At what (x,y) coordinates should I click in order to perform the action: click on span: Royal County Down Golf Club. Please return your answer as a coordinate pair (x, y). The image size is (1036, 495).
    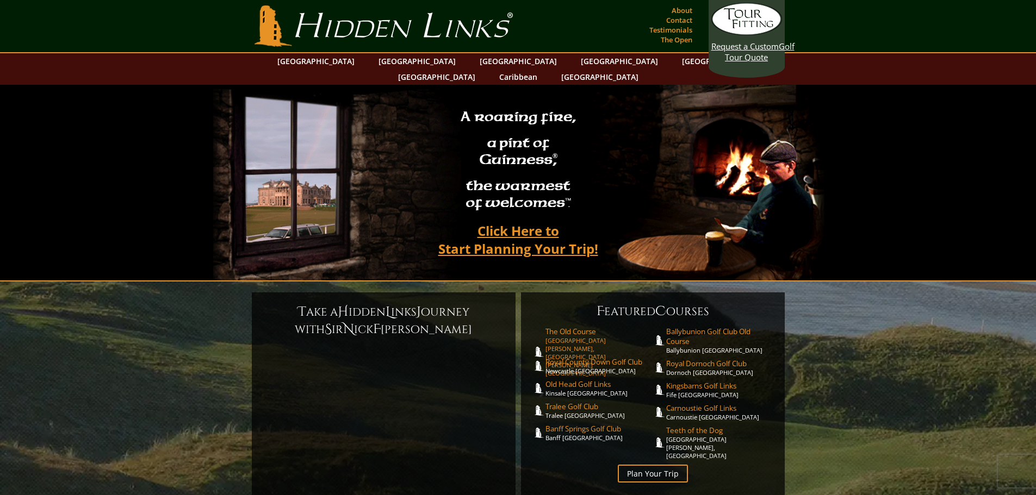
    Looking at the image, I should click on (599, 362).